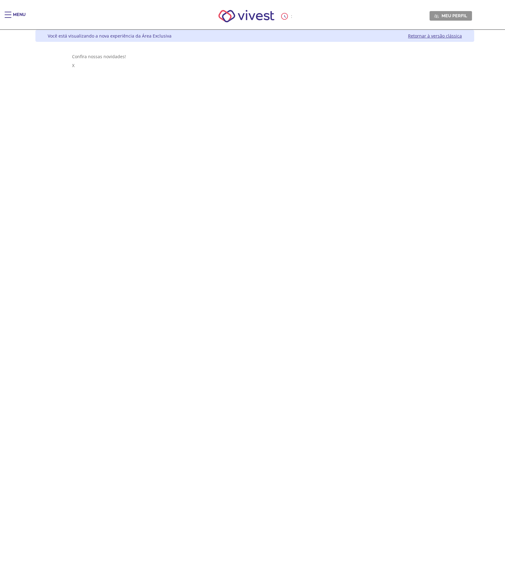 The width and height of the screenshot is (505, 580). I want to click on a: Meu perfil, so click(451, 16).